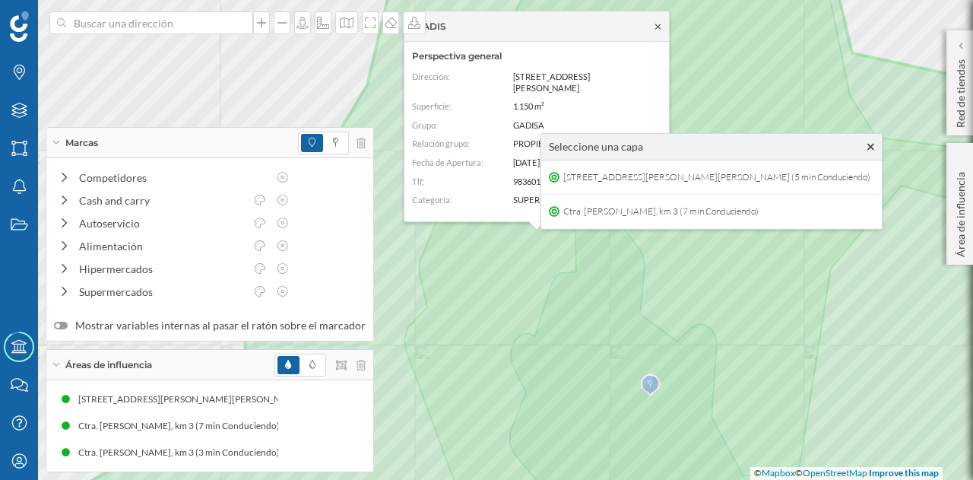 The image size is (973, 480). What do you see at coordinates (162, 291) in the screenshot?
I see `div: Supermercados` at bounding box center [162, 291].